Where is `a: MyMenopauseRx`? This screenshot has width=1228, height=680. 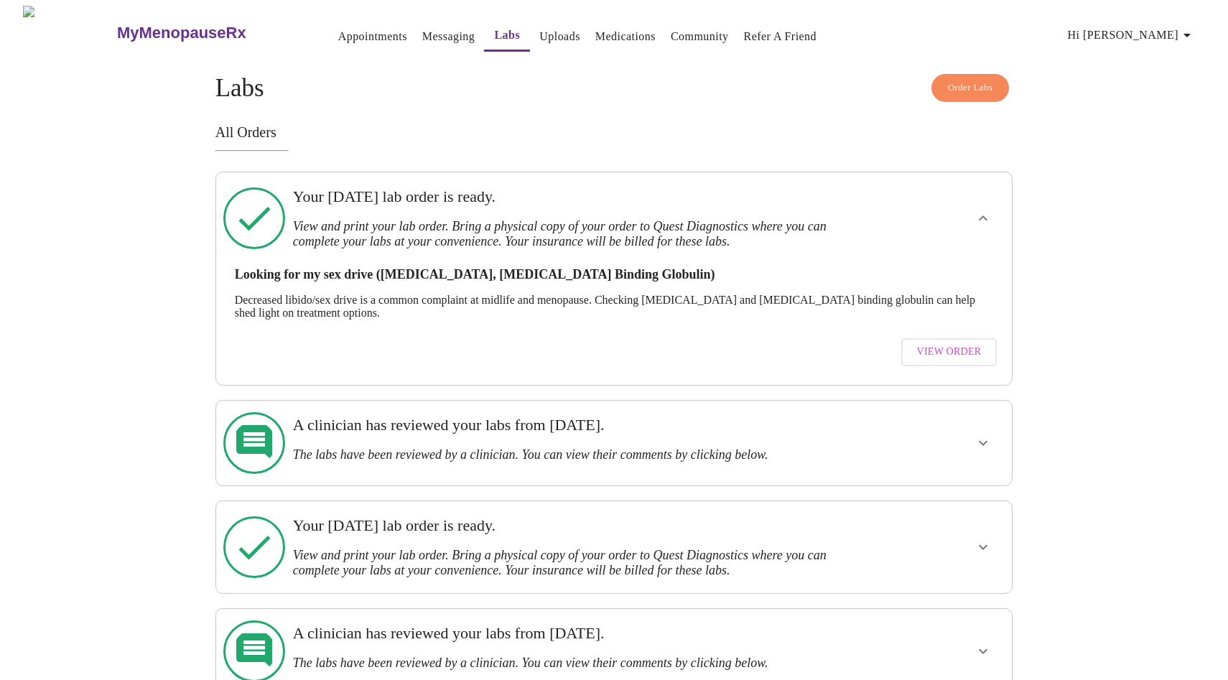 a: MyMenopauseRx is located at coordinates (209, 33).